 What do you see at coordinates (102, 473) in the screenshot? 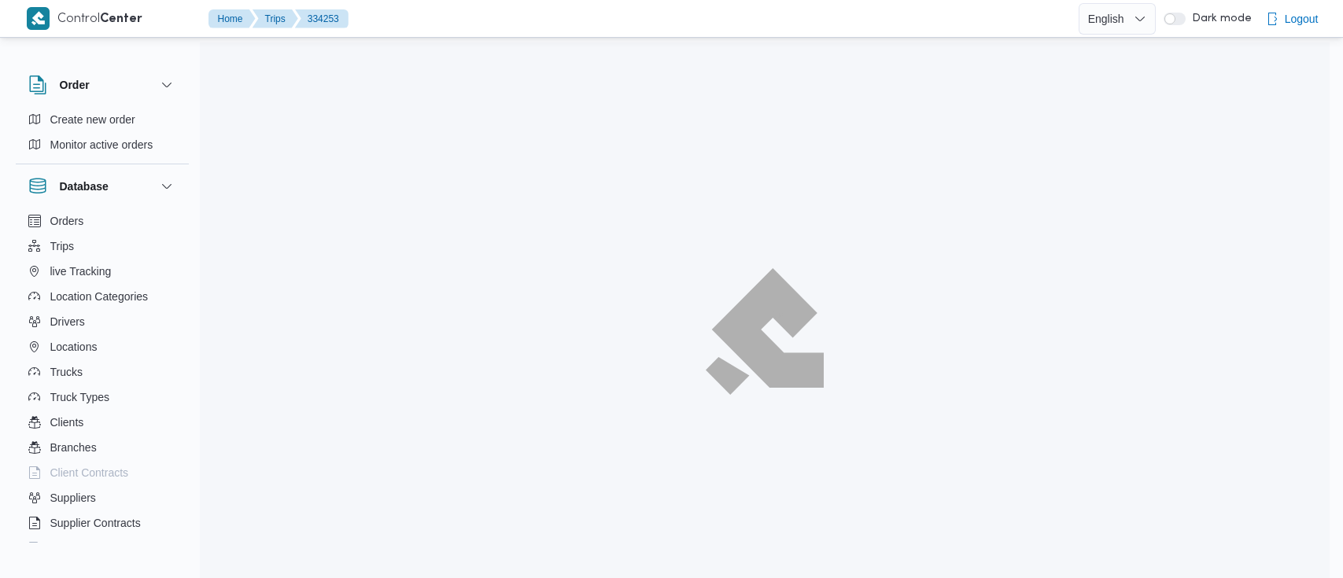
I see `button: Client Contracts` at bounding box center [102, 473].